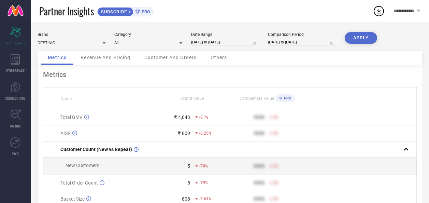 The height and width of the screenshot is (203, 429). I want to click on span: Total GMV, so click(71, 117).